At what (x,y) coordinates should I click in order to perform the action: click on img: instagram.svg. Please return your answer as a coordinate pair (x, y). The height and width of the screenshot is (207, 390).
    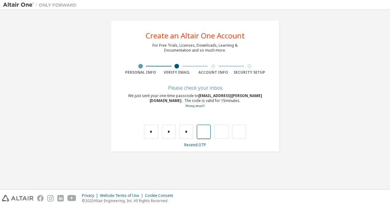
    Looking at the image, I should click on (50, 198).